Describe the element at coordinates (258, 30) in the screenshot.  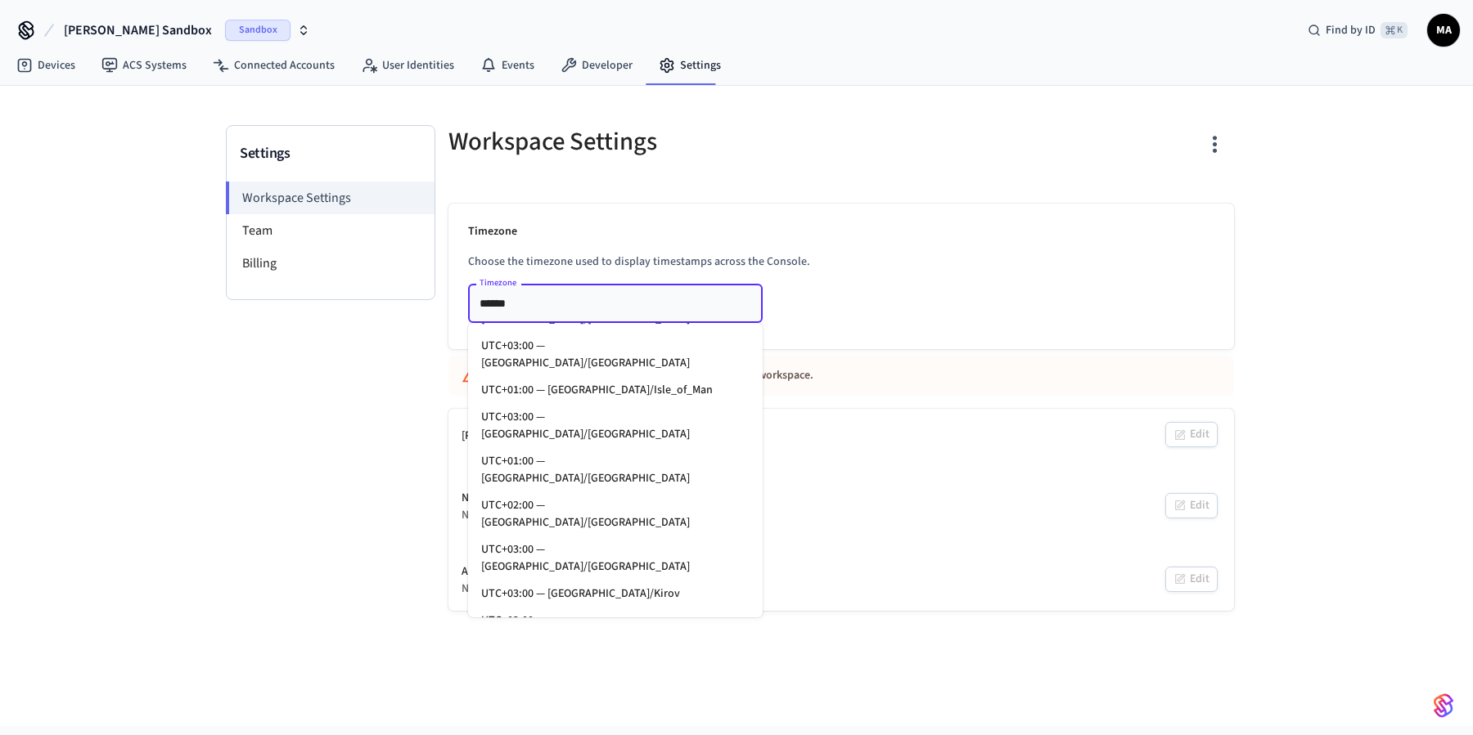
I see `span: Sandbox` at that location.